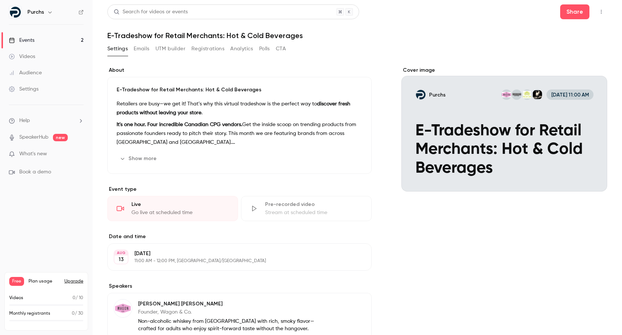 The image size is (622, 335). Describe the element at coordinates (172, 209) in the screenshot. I see `div: LiveGo live at scheduled time` at that location.